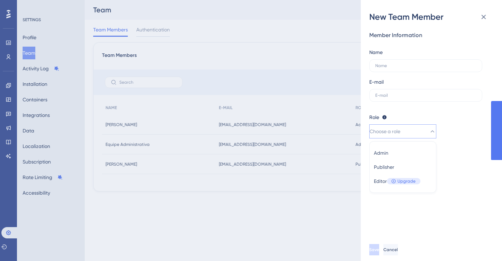 Image resolution: width=502 pixels, height=261 pixels. I want to click on span: Cancel, so click(391, 250).